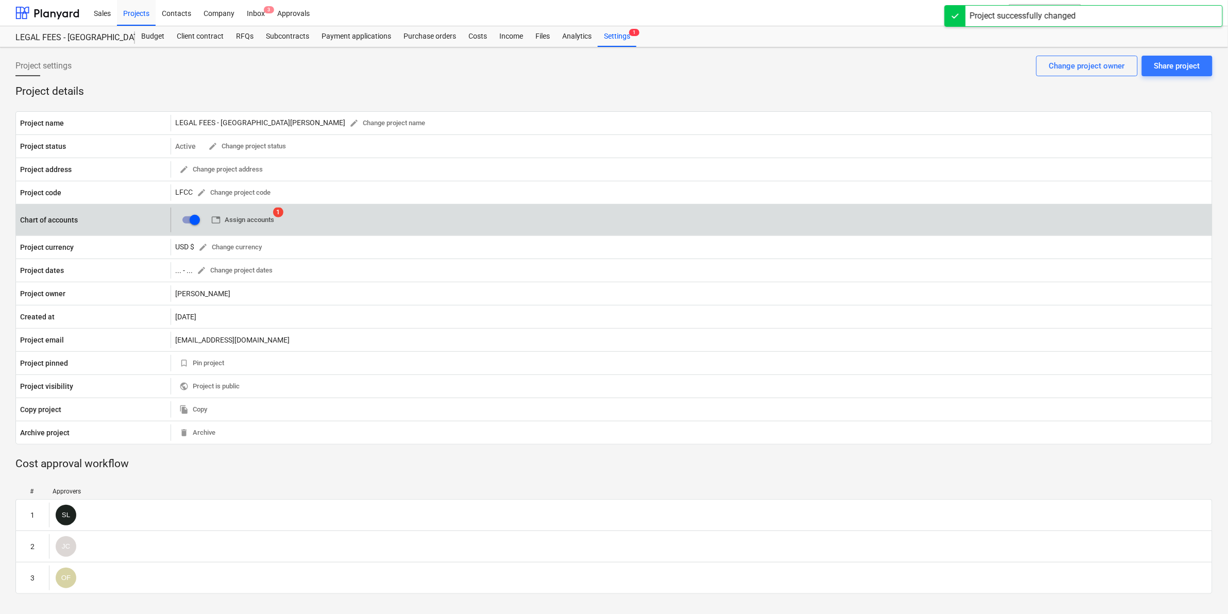 The image size is (1228, 614). Describe the element at coordinates (511, 37) in the screenshot. I see `div: Income` at that location.